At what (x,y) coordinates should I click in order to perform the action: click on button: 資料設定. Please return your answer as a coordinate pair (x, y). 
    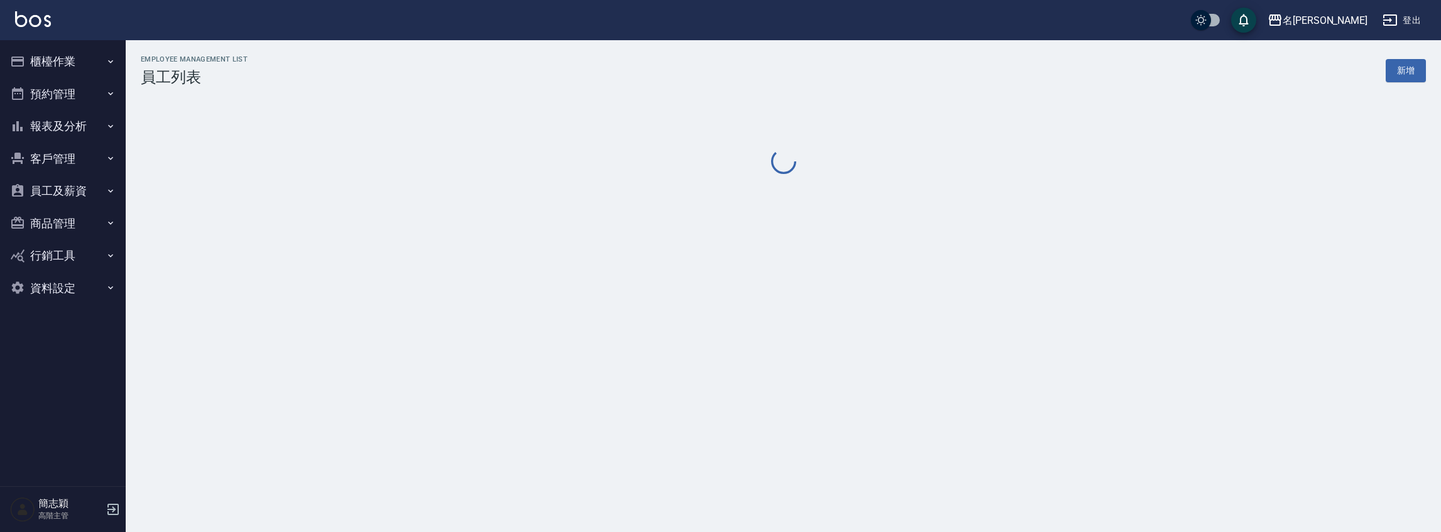
    Looking at the image, I should click on (63, 288).